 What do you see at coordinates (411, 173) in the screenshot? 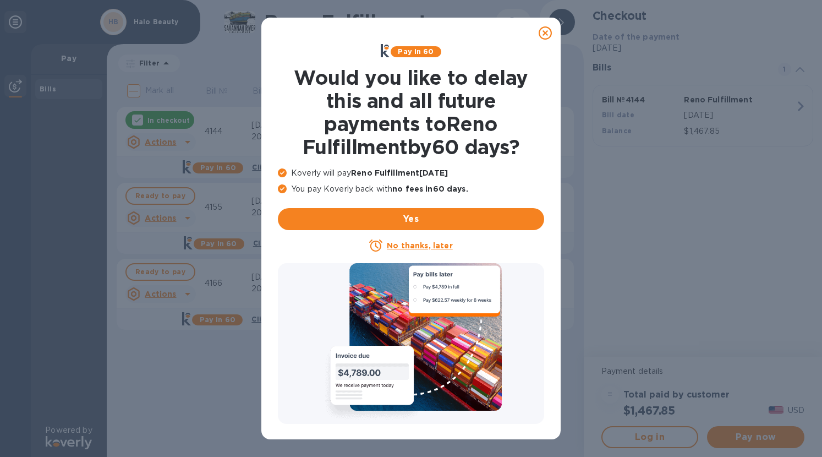
I see `p: Koverly will pay` at bounding box center [411, 173].